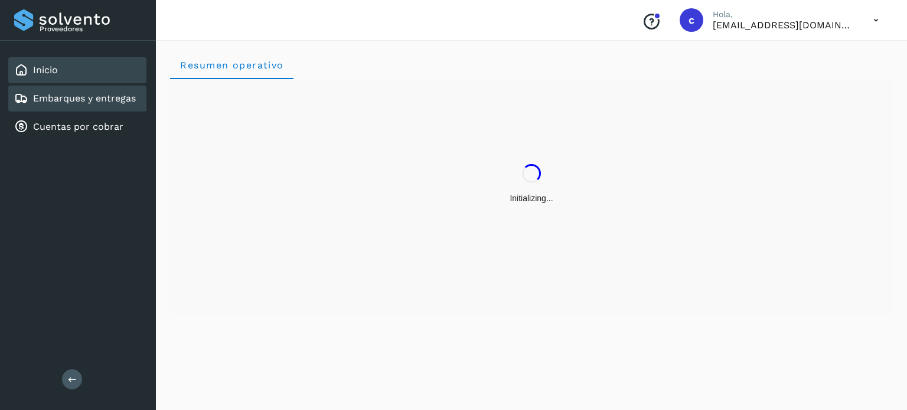  I want to click on p: Proveedores, so click(90, 29).